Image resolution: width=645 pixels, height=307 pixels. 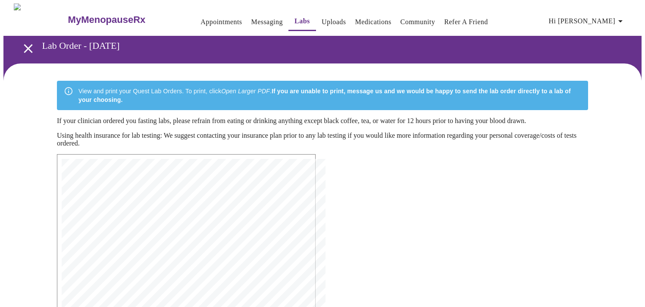 What do you see at coordinates (334, 22) in the screenshot?
I see `a: Uploads` at bounding box center [334, 22].